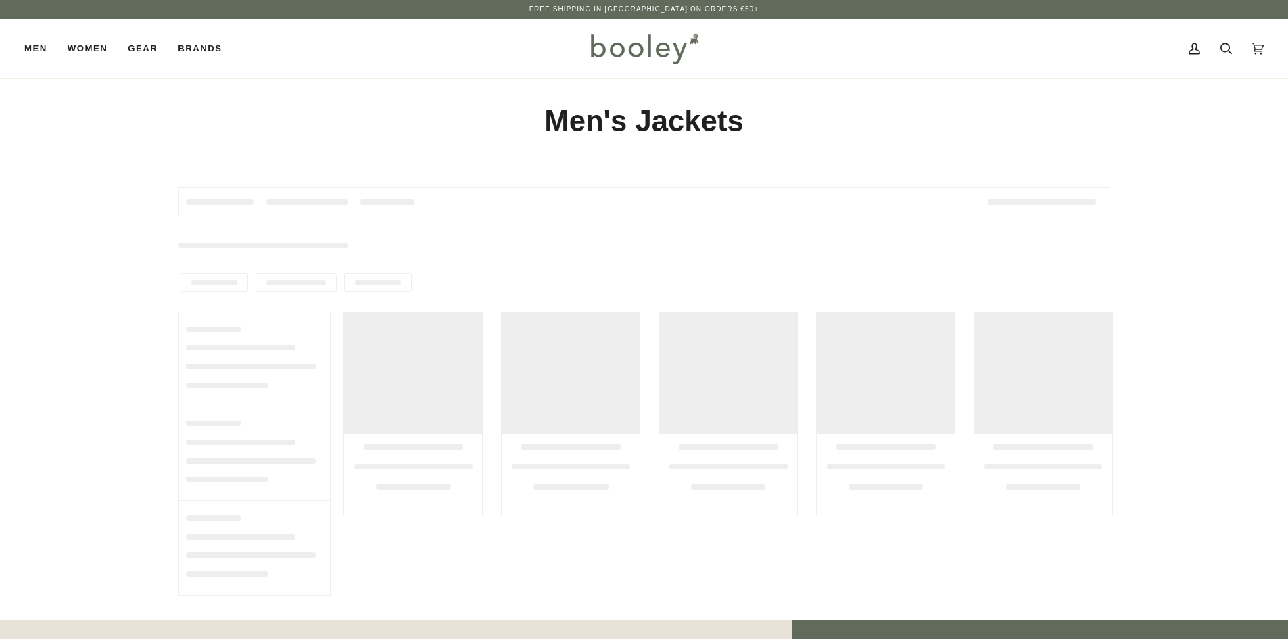  I want to click on span: Men, so click(36, 49).